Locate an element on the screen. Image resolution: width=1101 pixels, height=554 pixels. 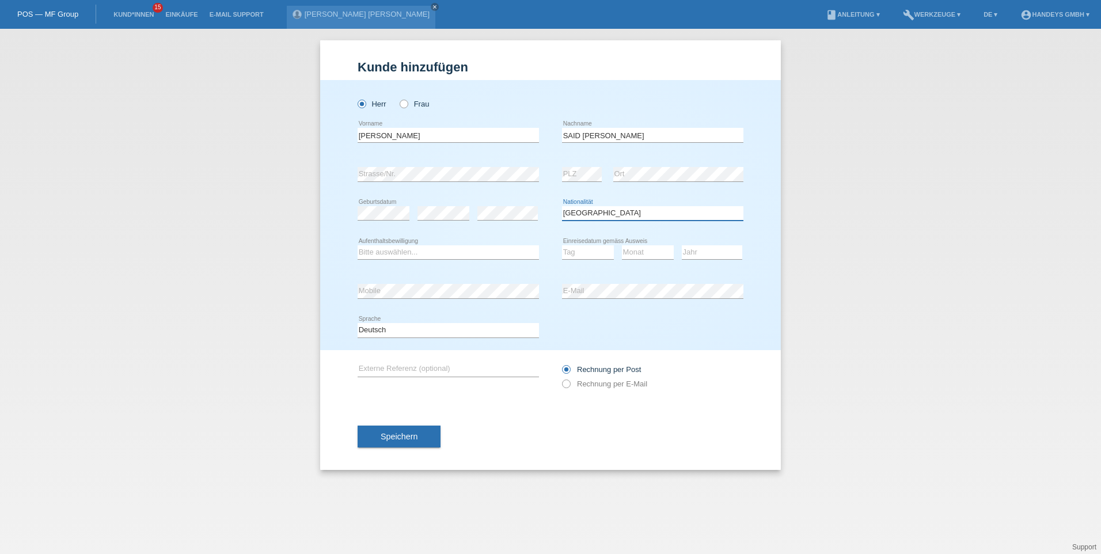
label: Herr is located at coordinates (372, 104).